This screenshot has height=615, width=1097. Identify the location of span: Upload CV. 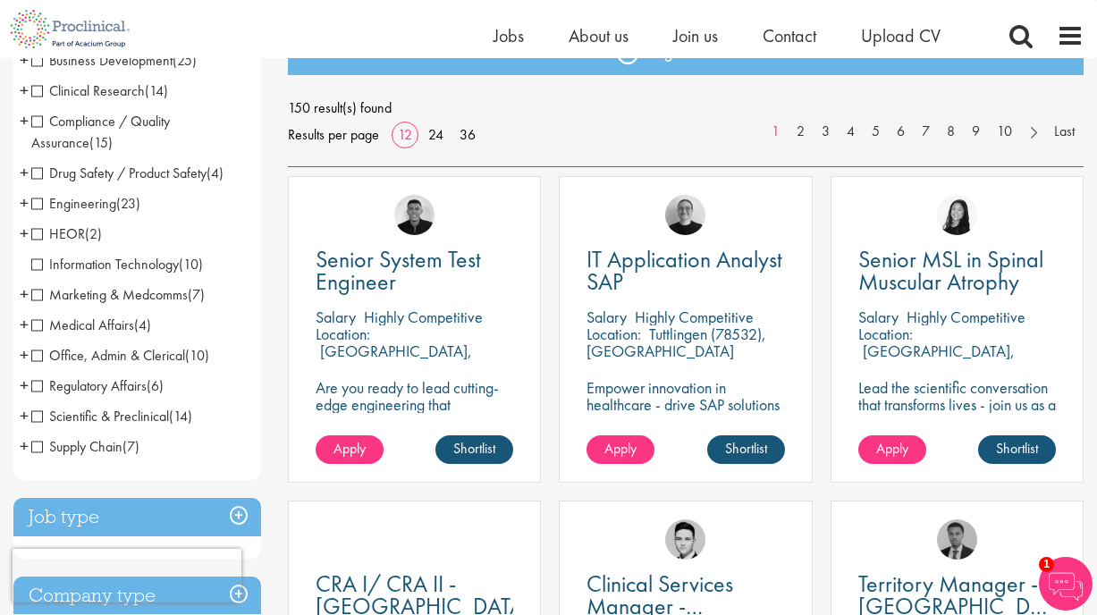
(900, 36).